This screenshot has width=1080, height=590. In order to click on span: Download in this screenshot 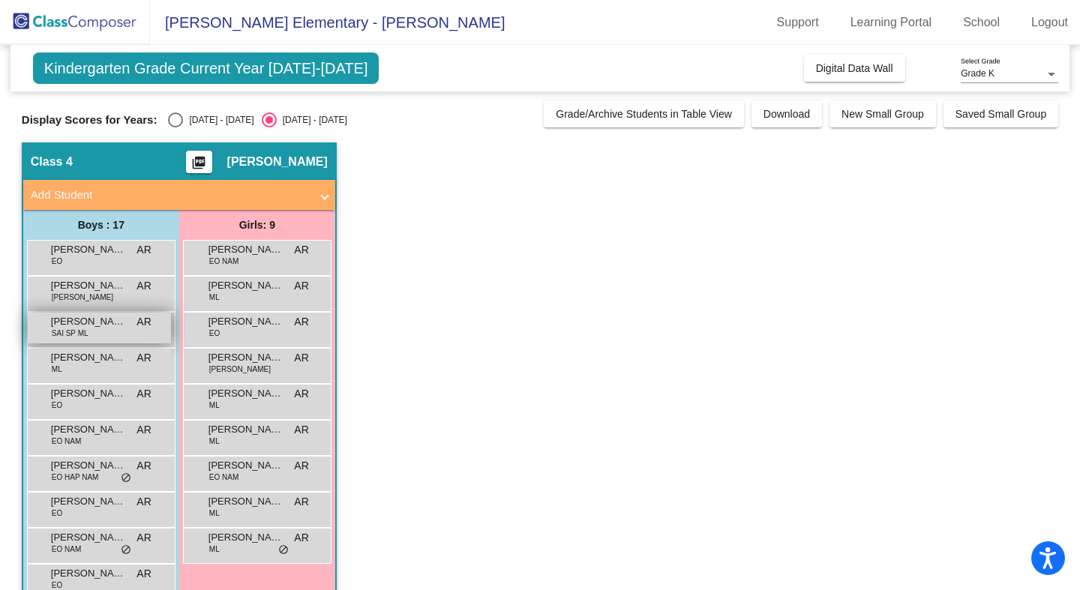, I will do `click(786, 114)`.